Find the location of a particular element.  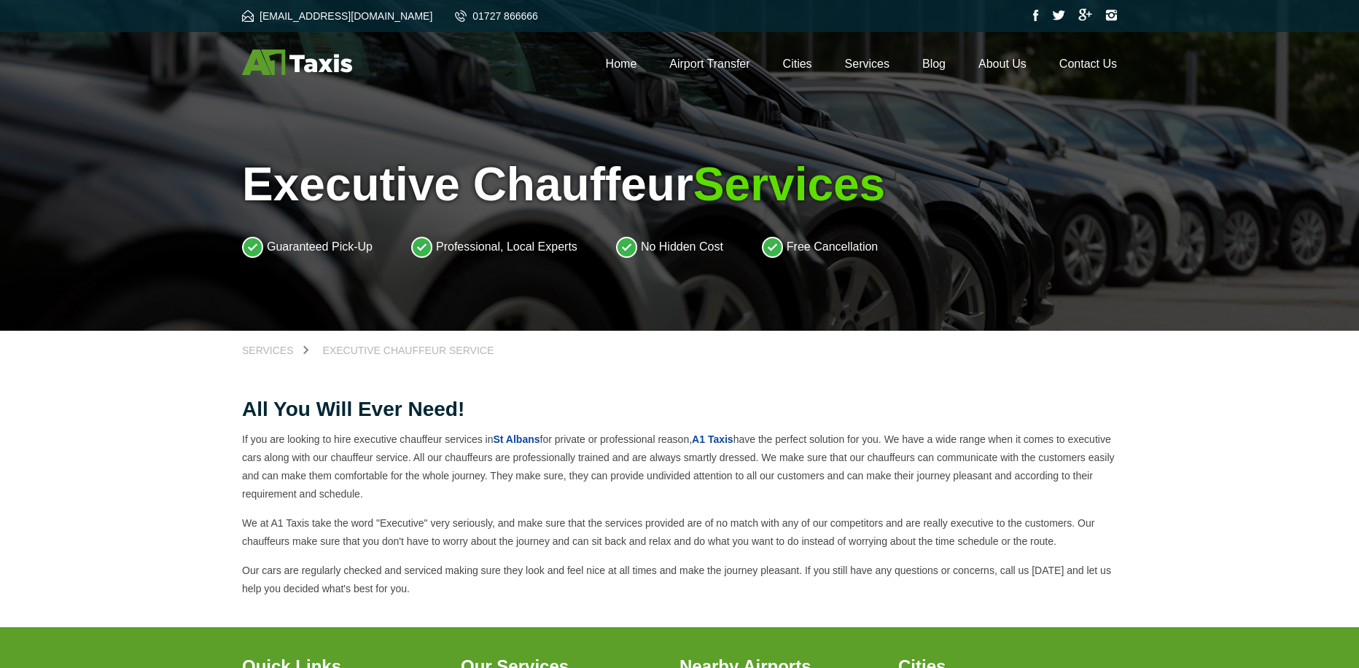

h2: All you will ever need! is located at coordinates (679, 410).